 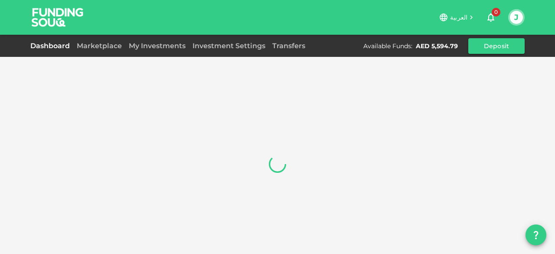 I want to click on a: Dashboard, so click(x=52, y=46).